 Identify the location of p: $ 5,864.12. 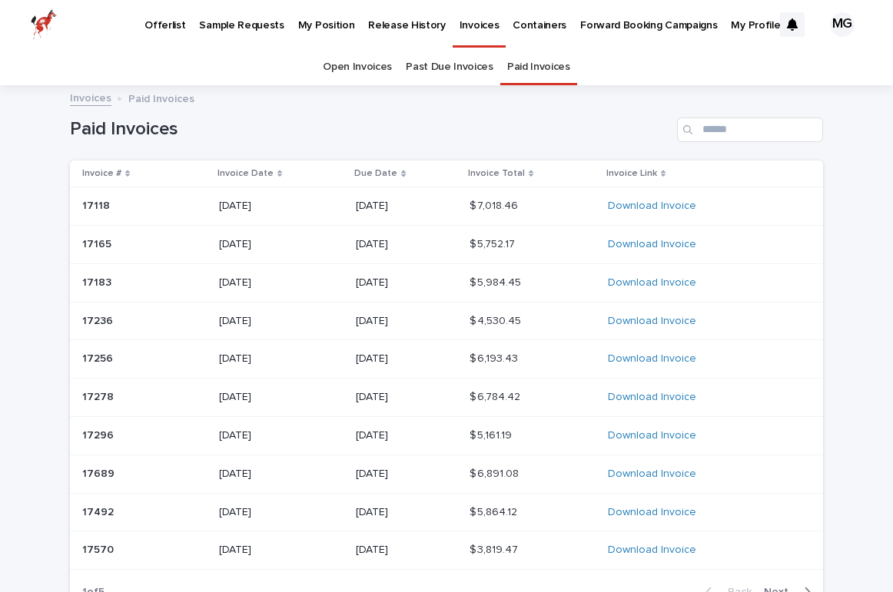
(495, 511).